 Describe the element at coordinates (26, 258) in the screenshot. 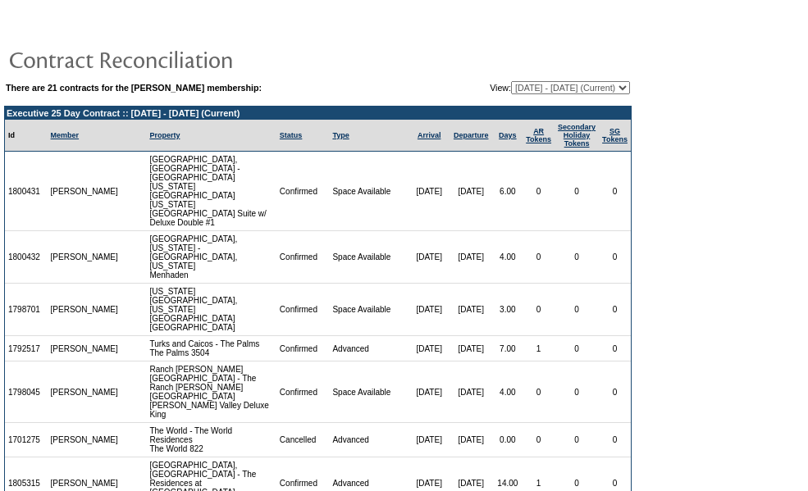

I see `td: 1800432` at that location.